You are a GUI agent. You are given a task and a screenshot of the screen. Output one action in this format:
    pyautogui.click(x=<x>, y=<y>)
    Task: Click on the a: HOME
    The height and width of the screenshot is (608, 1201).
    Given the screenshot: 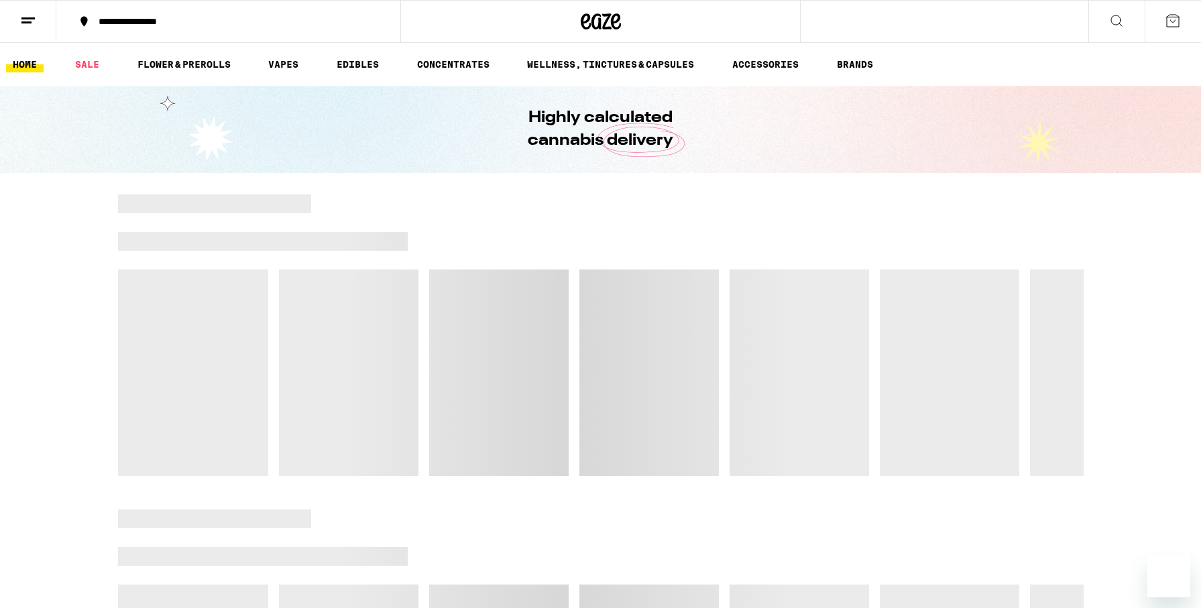 What is the action you would take?
    pyautogui.click(x=25, y=64)
    